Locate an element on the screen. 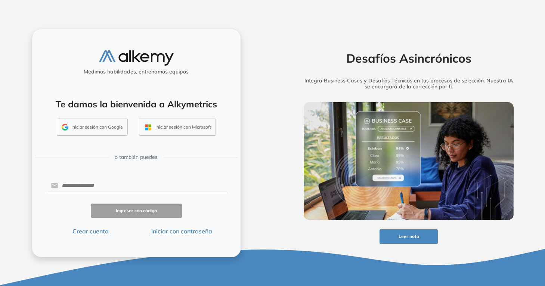 This screenshot has width=545, height=286. img: logo-alkemy is located at coordinates (136, 58).